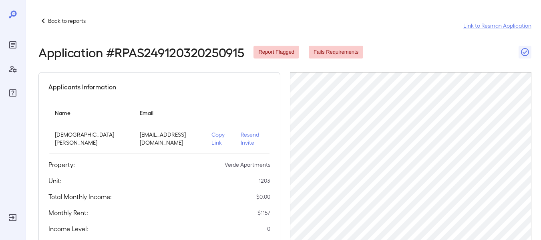 Image resolution: width=541 pixels, height=240 pixels. Describe the element at coordinates (252, 139) in the screenshot. I see `p: Resend Invite` at that location.